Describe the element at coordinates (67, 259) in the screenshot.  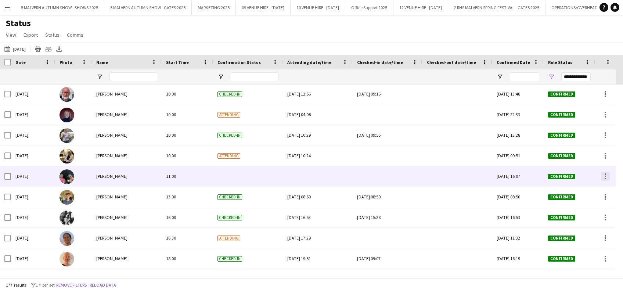
I see `img: Ian Blanchard` at that location.